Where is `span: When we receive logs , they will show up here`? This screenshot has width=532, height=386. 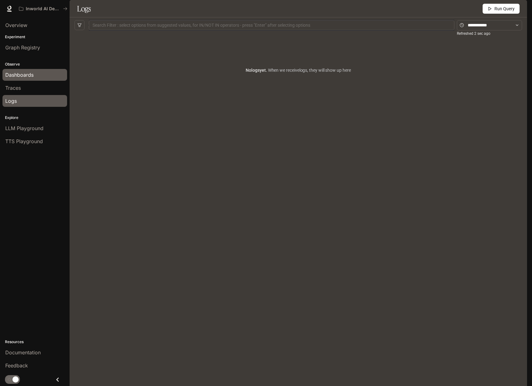 span: When we receive logs , they will show up here is located at coordinates (309, 70).